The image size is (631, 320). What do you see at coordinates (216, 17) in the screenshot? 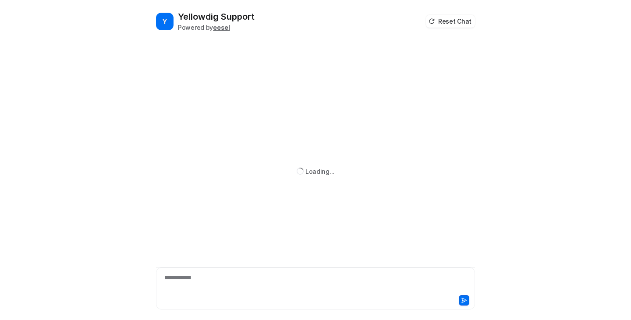
I see `h2: Yellowdig Support` at bounding box center [216, 17].